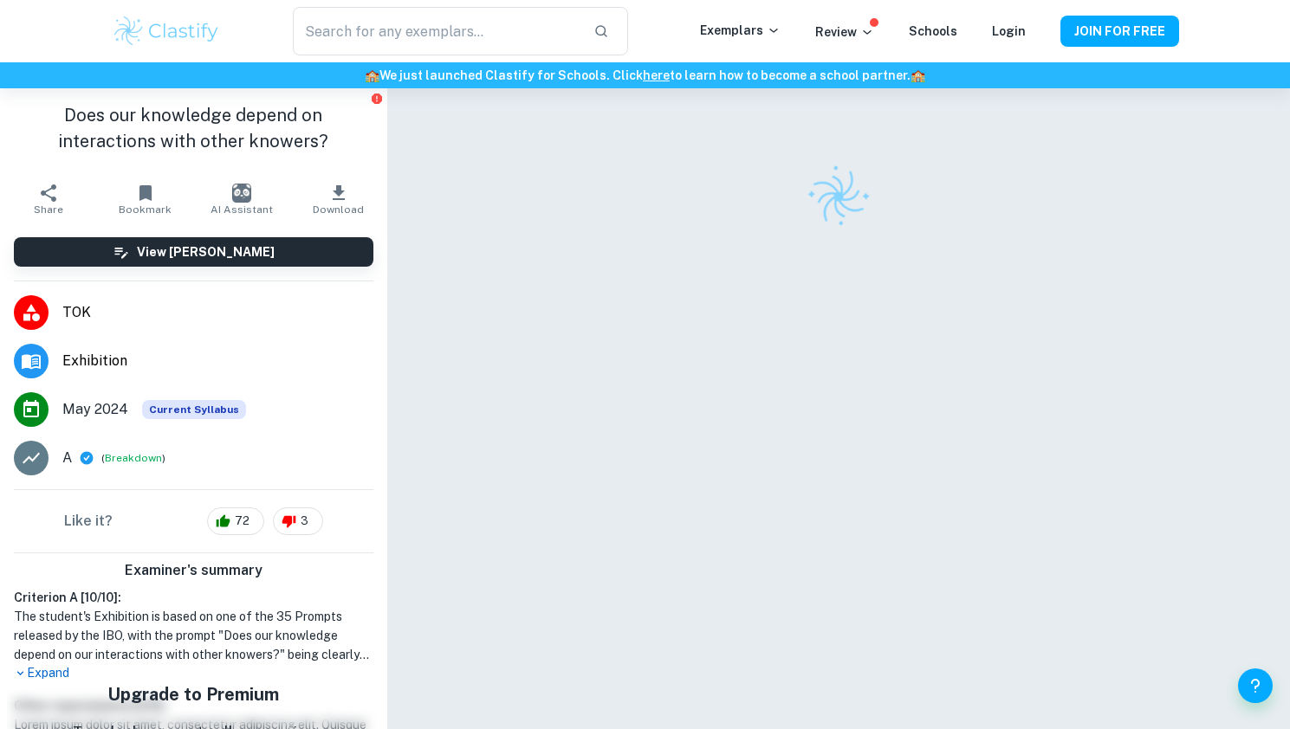 This screenshot has width=1290, height=729. I want to click on h6: Like it?, so click(88, 521).